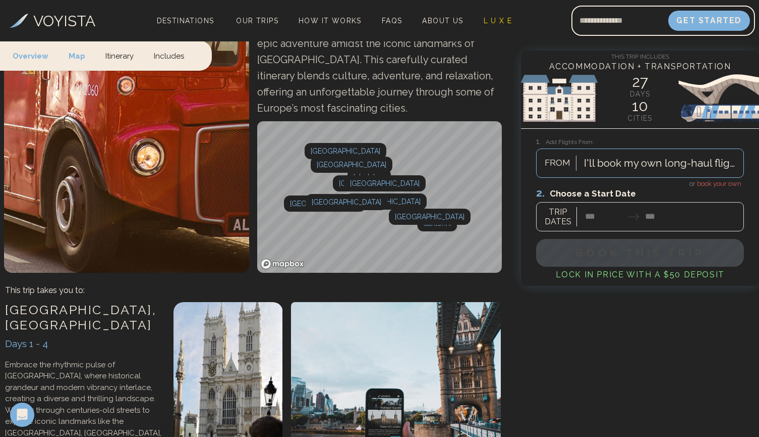  What do you see at coordinates (640, 183) in the screenshot?
I see `h4: or` at bounding box center [640, 183].